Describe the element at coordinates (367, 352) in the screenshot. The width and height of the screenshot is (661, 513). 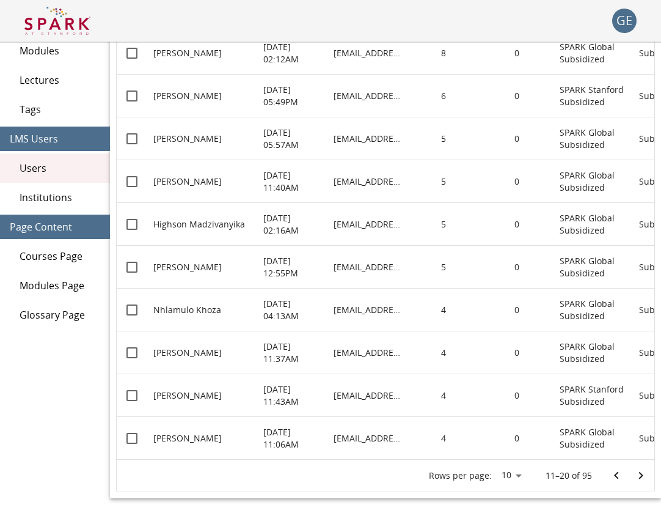
I see `div: hanaa.baba@pasteur.ma` at that location.